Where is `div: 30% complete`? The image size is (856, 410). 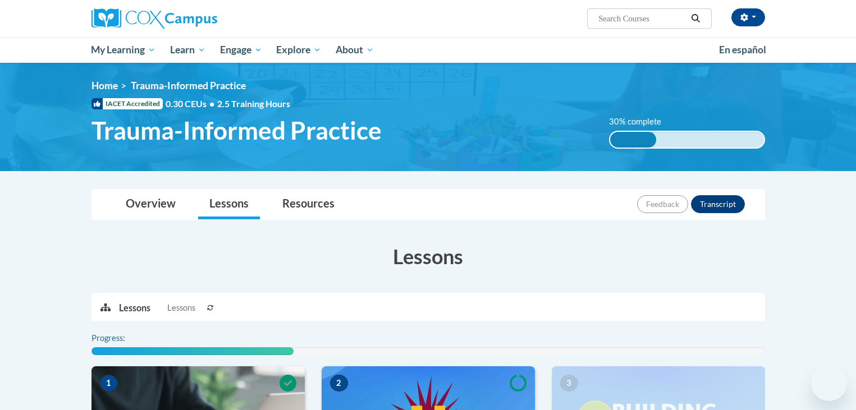 div: 30% complete is located at coordinates (633, 140).